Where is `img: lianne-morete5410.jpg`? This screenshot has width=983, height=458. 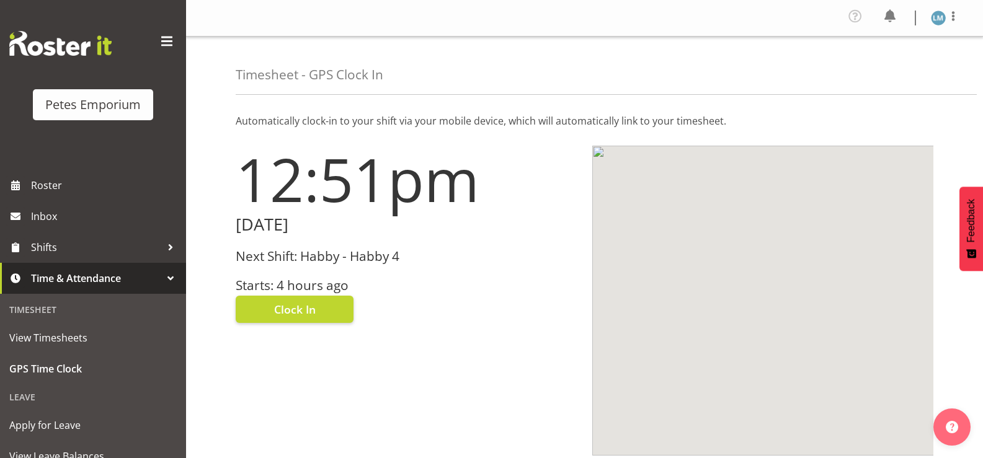 img: lianne-morete5410.jpg is located at coordinates (939, 18).